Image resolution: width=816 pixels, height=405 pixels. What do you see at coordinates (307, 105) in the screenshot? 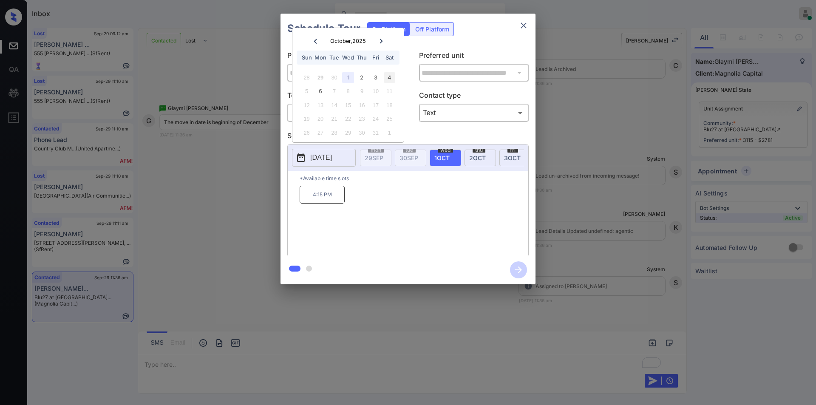
I see `div: Not available Sunday, October 12th, 2025` at bounding box center [307, 105].